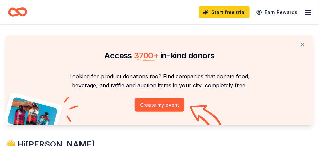 Image resolution: width=319 pixels, height=146 pixels. What do you see at coordinates (146, 55) in the screenshot?
I see `span: 3700 +` at bounding box center [146, 55].